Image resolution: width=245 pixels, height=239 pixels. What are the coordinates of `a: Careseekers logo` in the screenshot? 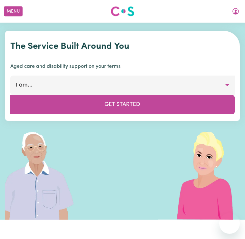 It's located at (123, 11).